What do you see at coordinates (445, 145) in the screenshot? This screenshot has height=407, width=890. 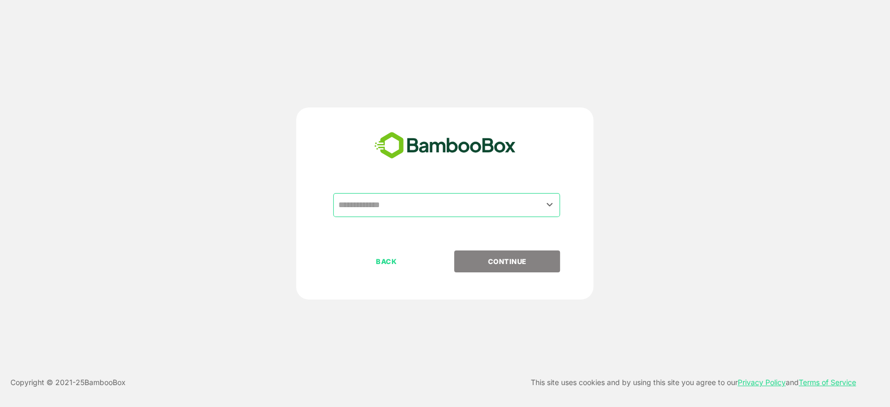 I see `img: bamboobox` at bounding box center [445, 145].